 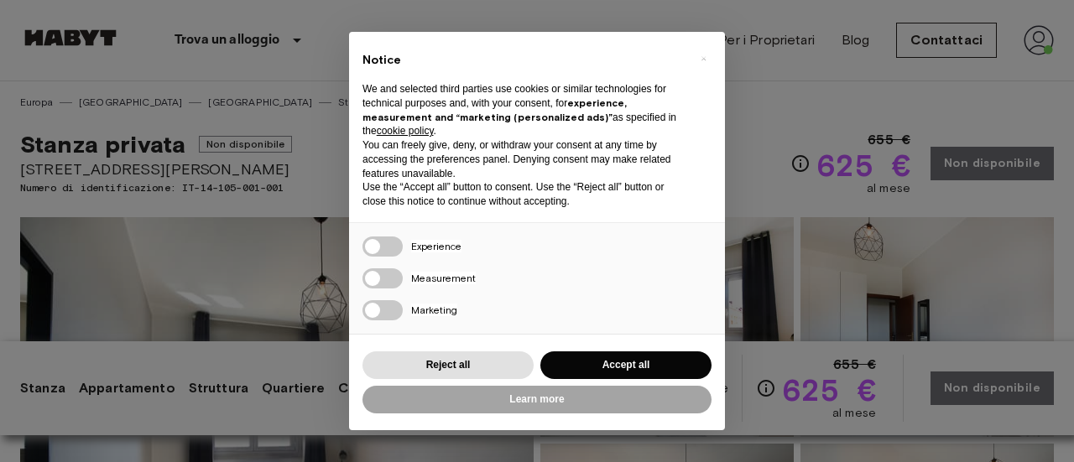 What do you see at coordinates (405, 131) in the screenshot?
I see `a: cookie policy` at bounding box center [405, 131].